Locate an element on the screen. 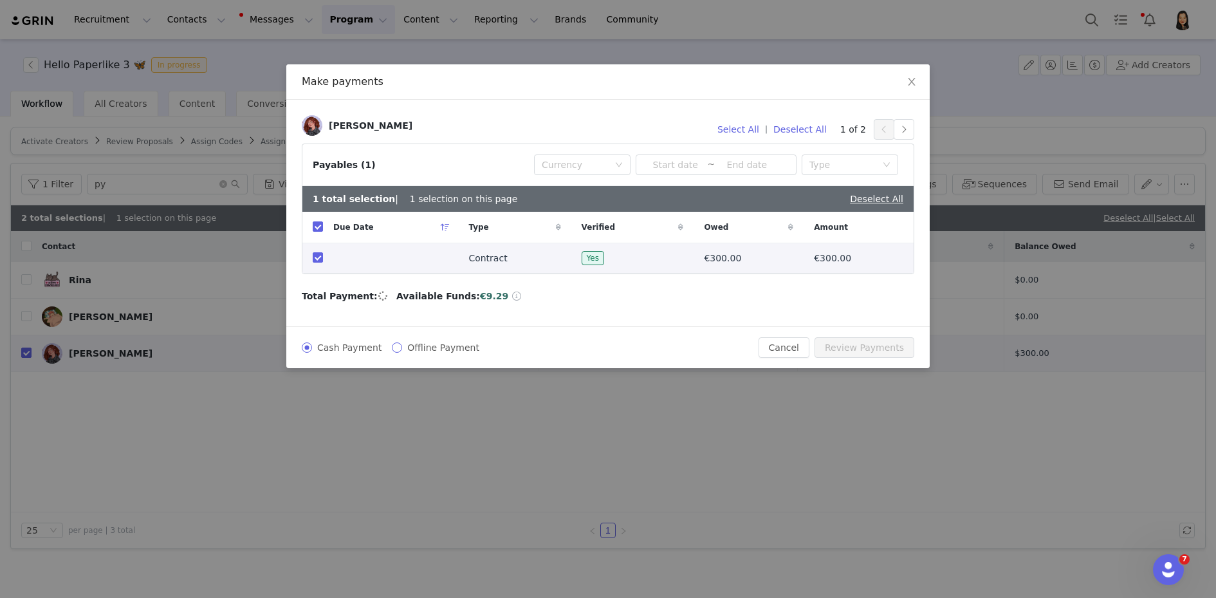 Image resolution: width=1216 pixels, height=598 pixels. button: Close is located at coordinates (912, 82).